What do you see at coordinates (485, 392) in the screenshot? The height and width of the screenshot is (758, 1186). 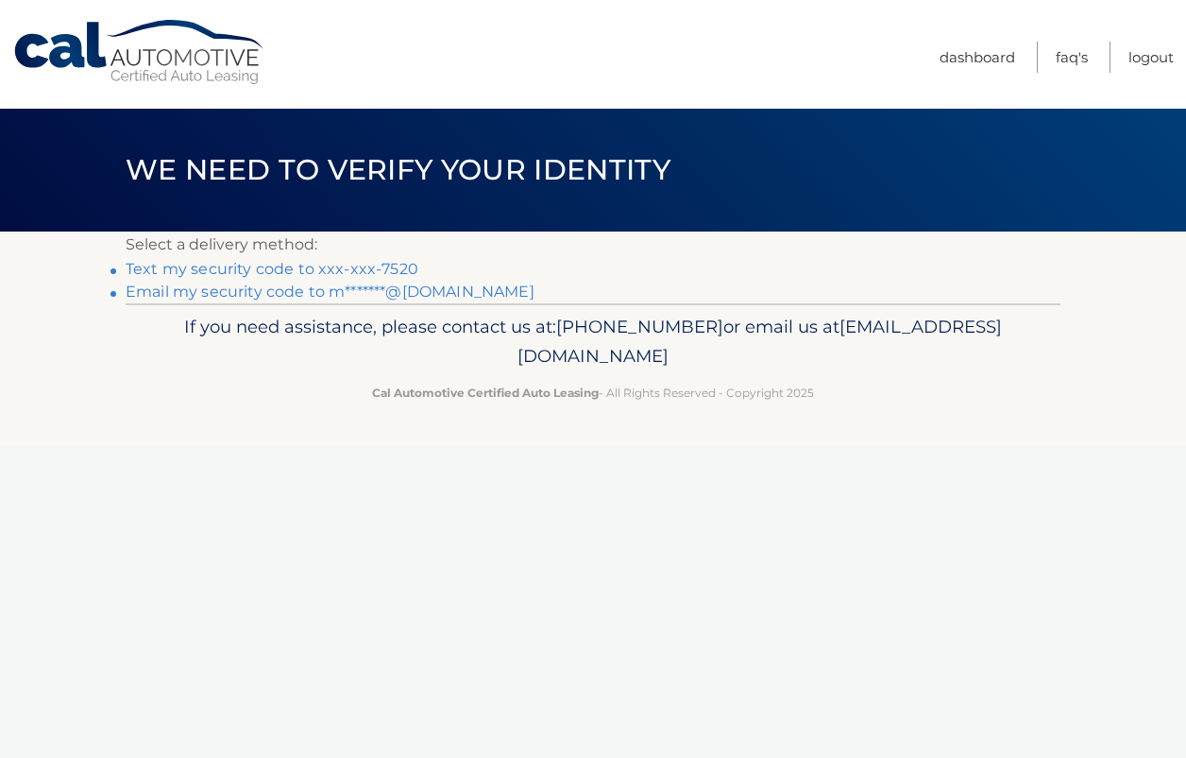 I see `strong: Cal Automotive Certified Auto Leasing` at bounding box center [485, 392].